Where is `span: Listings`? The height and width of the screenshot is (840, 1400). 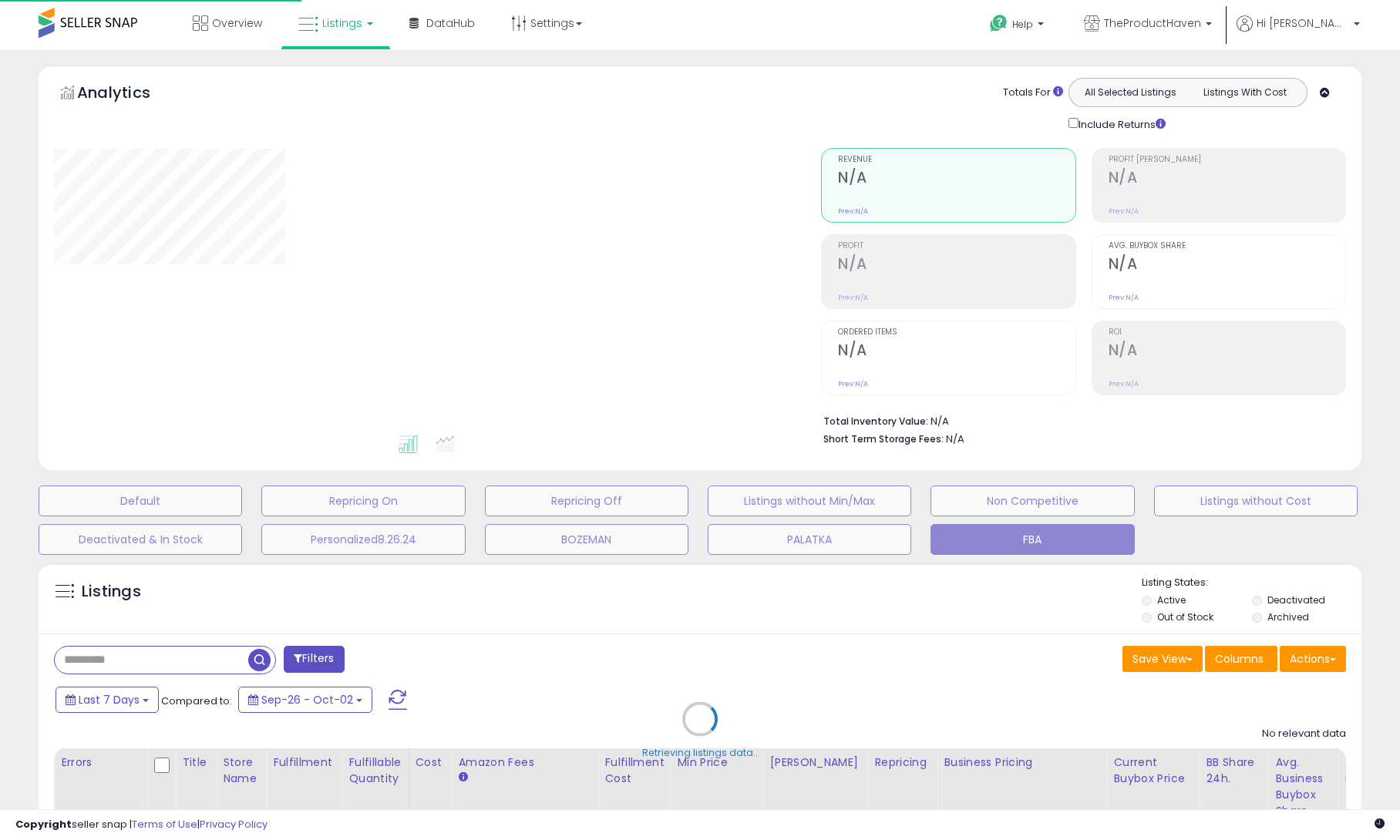 span: Listings is located at coordinates (342, 23).